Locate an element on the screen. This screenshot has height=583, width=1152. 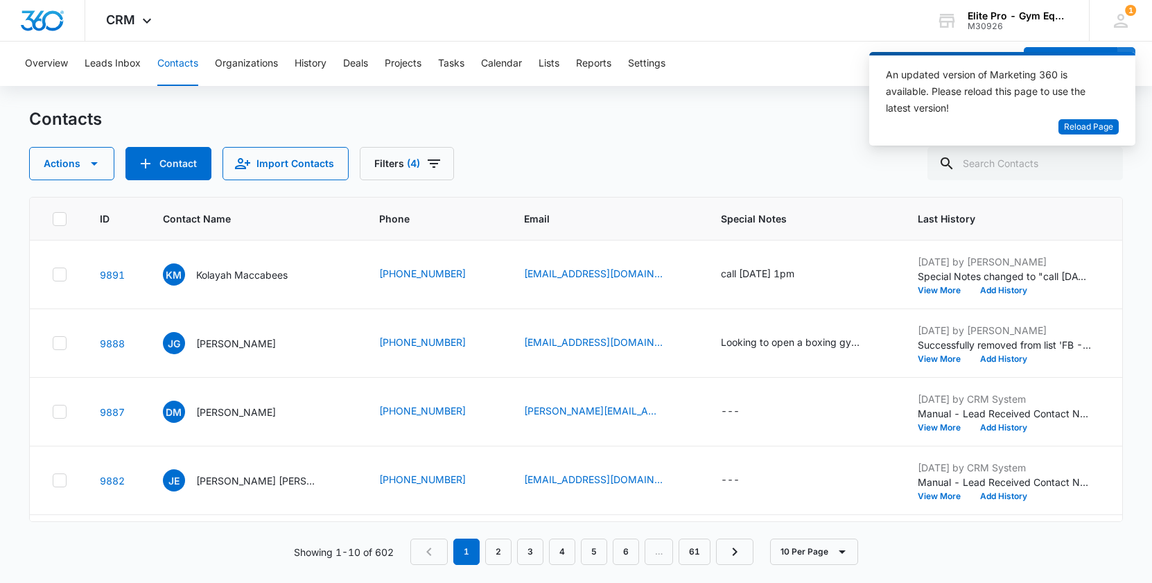
div: Contact Name - Kolayah Maccabees - Select to Edit Field is located at coordinates (238, 274).